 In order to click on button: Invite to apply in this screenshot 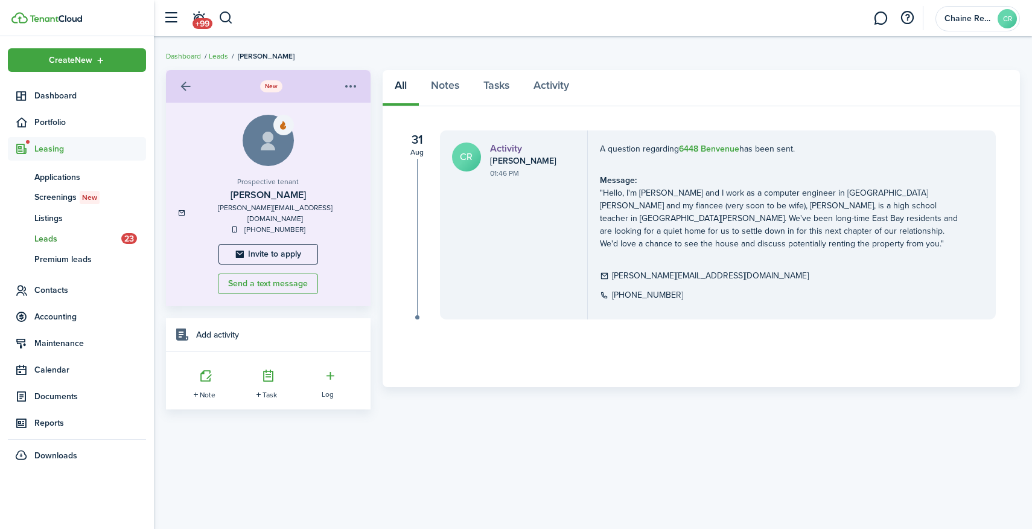, I will do `click(268, 254)`.